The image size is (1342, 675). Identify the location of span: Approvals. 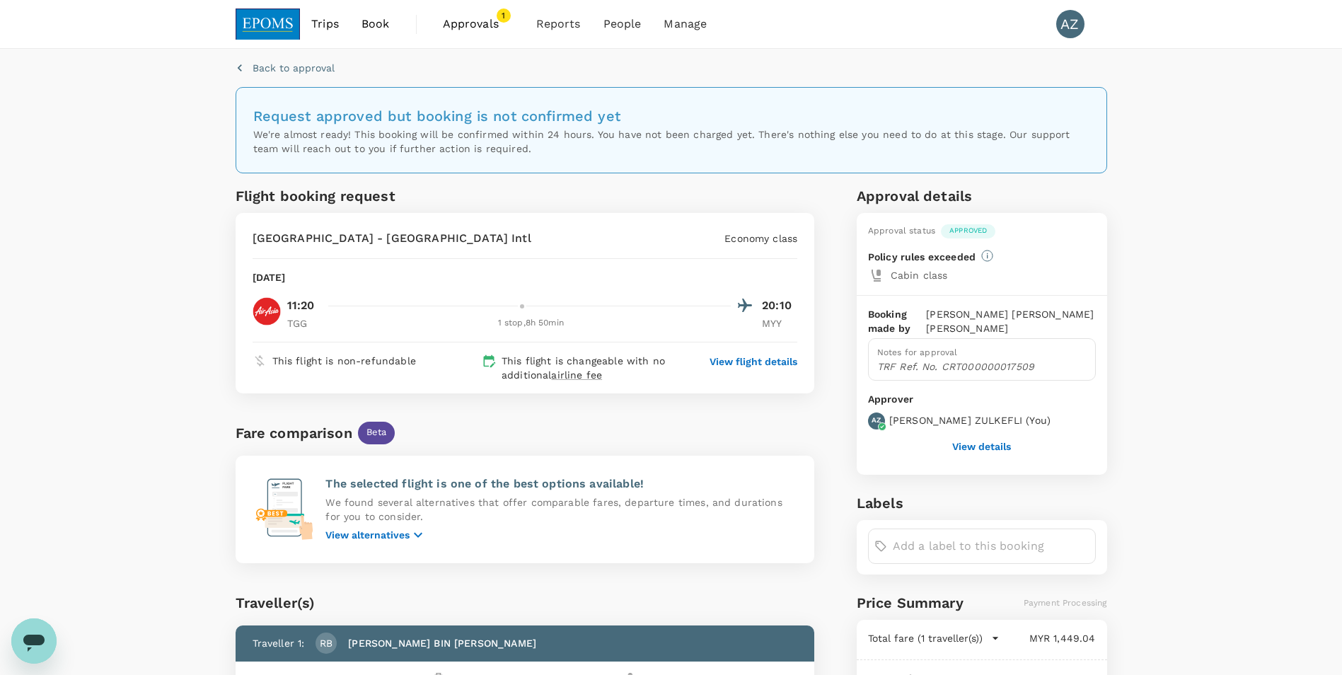
(478, 24).